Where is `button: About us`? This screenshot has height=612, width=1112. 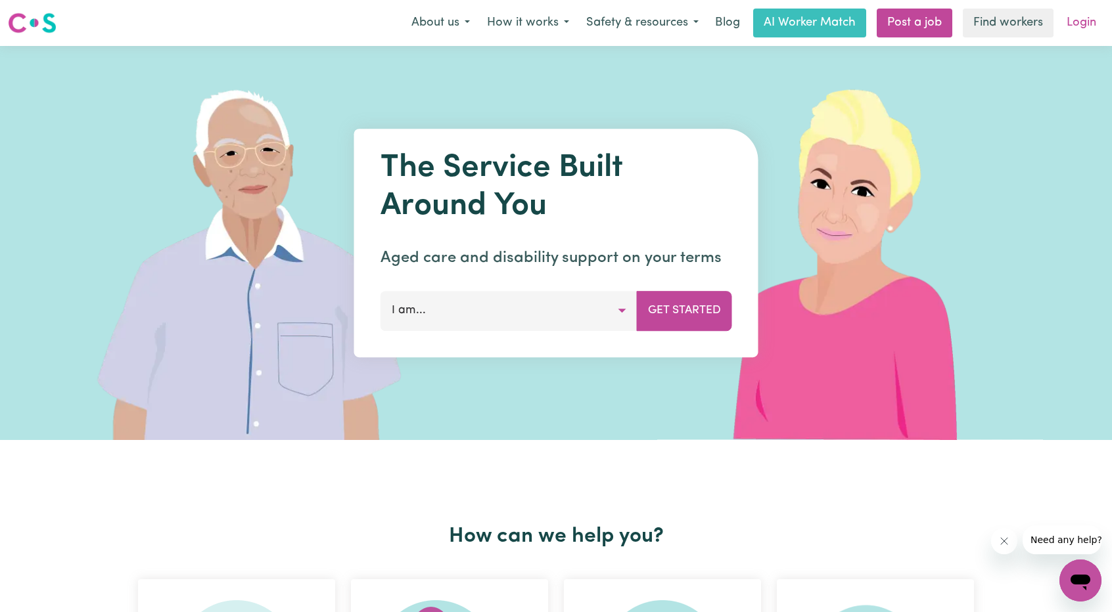
button: About us is located at coordinates (440, 23).